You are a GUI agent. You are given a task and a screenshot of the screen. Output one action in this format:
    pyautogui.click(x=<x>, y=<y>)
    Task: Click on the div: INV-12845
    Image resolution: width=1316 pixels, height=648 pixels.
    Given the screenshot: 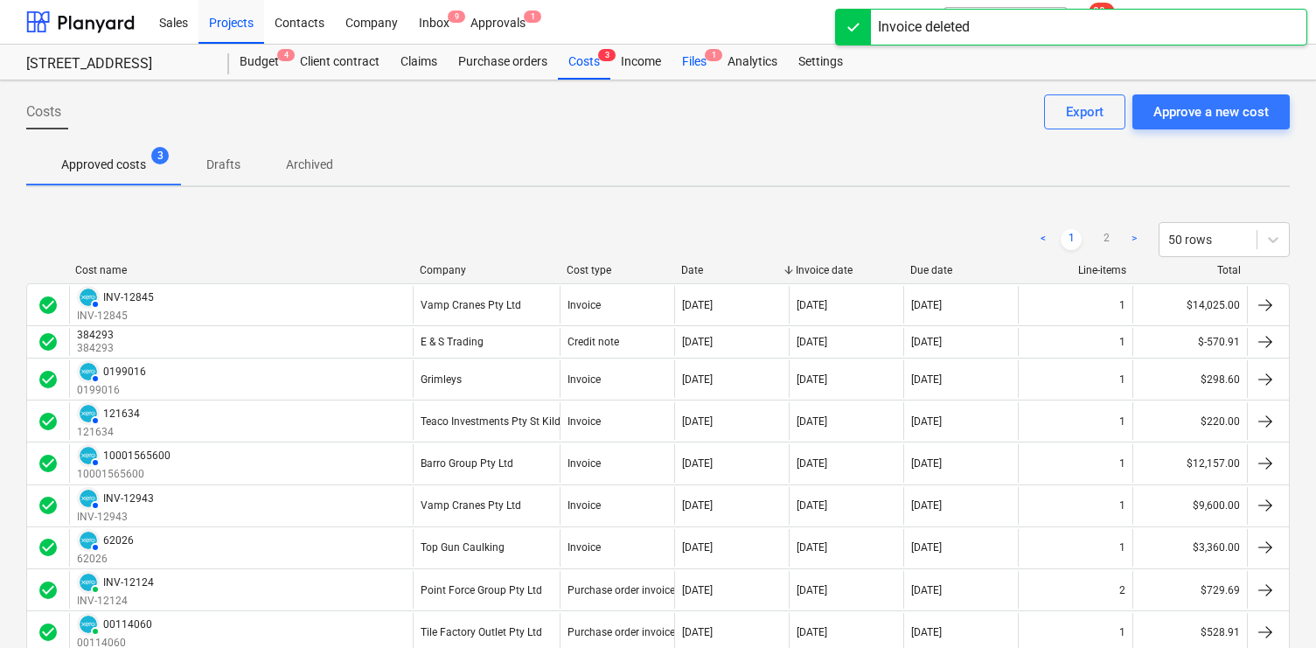 What is the action you would take?
    pyautogui.click(x=129, y=297)
    